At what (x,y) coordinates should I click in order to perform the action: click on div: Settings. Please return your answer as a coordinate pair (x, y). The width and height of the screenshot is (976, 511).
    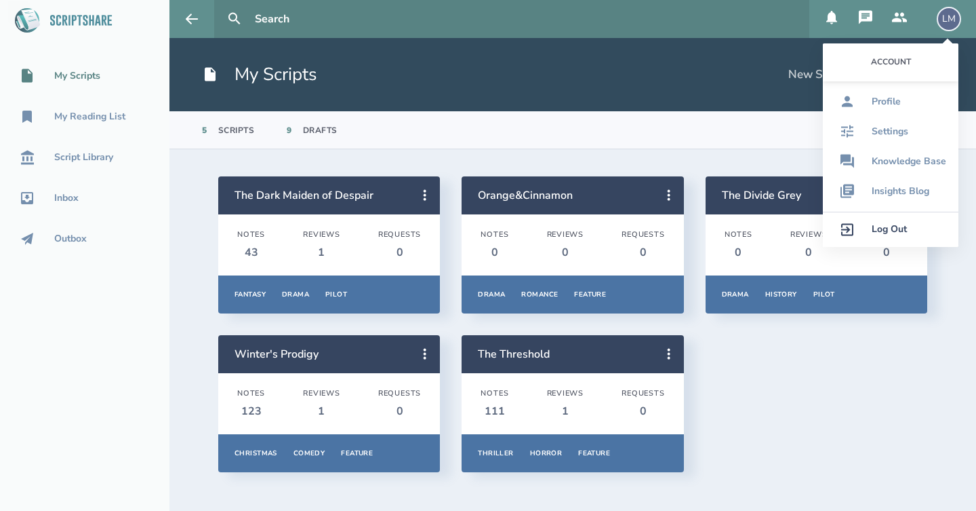
    Looking at the image, I should click on (890, 132).